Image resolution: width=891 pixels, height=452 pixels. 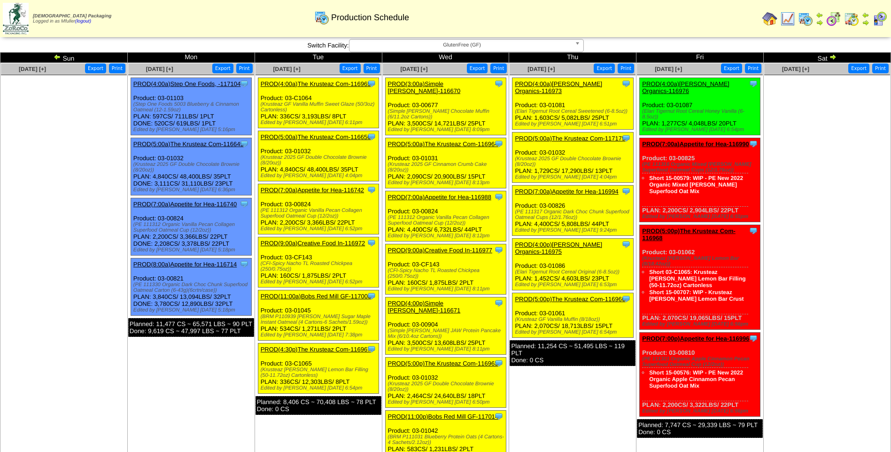 What do you see at coordinates (188, 144) in the screenshot?
I see `a: PROD(5:00a)The Krusteaz Com-116649` at bounding box center [188, 144].